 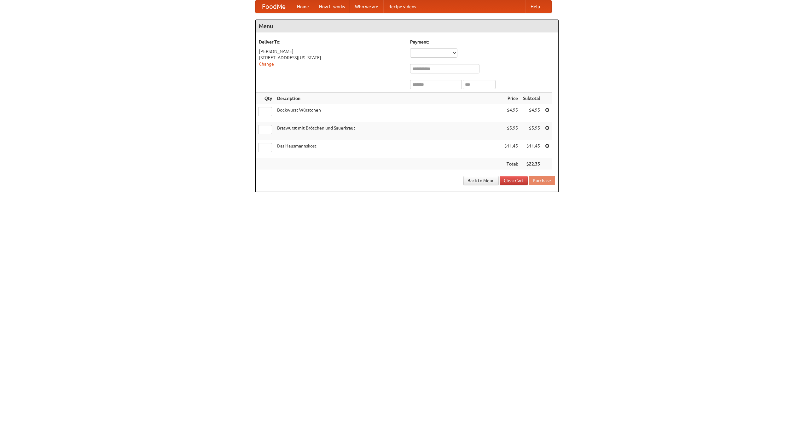 What do you see at coordinates (332, 7) in the screenshot?
I see `a: How it works` at bounding box center [332, 7].